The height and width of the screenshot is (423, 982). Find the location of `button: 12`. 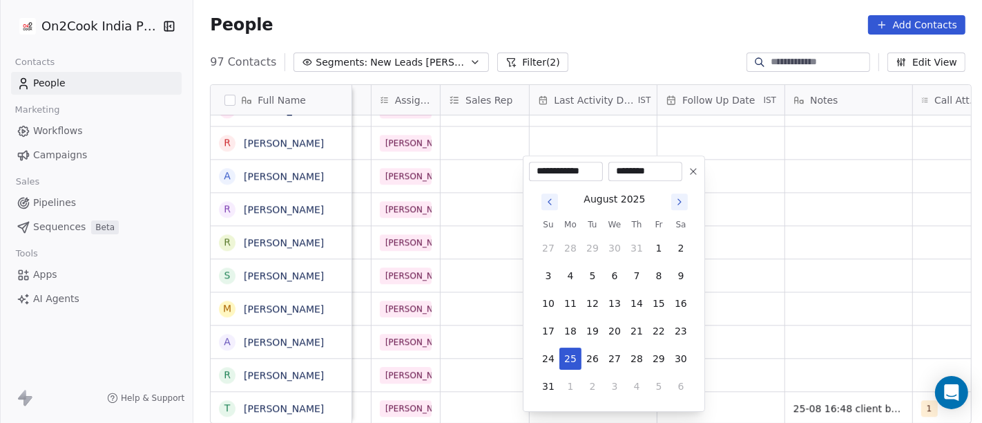

button: 12 is located at coordinates (593, 303).